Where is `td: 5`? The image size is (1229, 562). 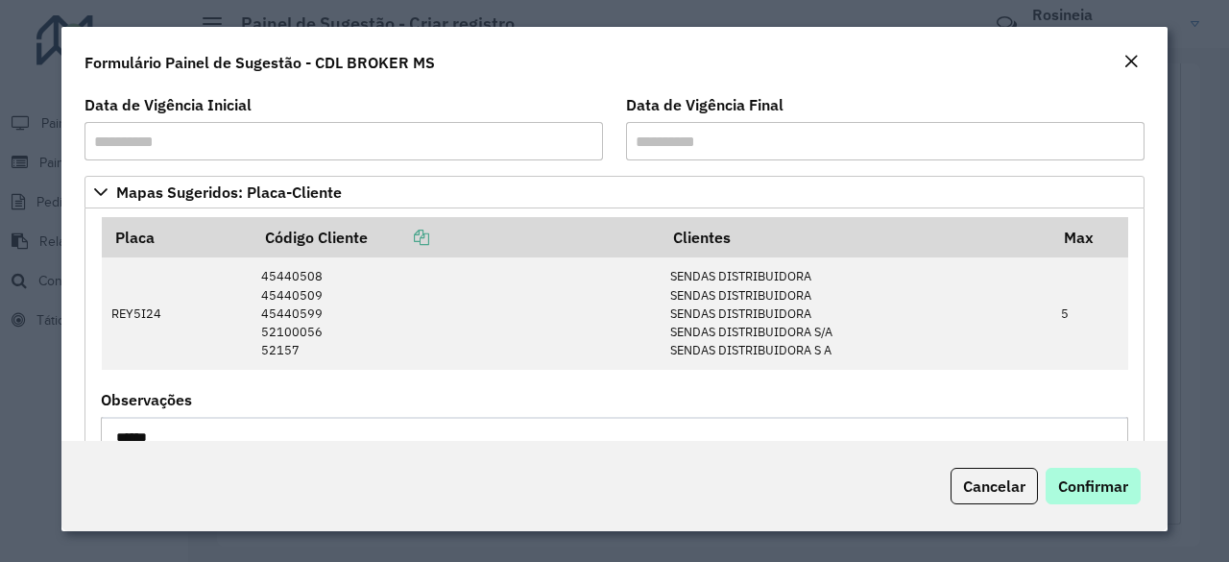
td: 5 is located at coordinates (1090, 313).